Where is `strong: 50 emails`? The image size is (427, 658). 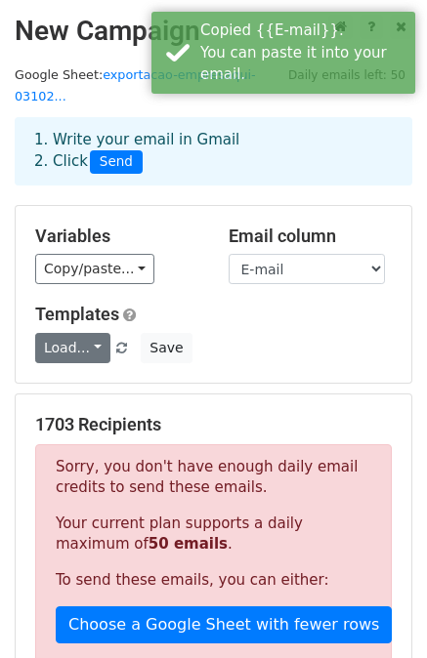 strong: 50 emails is located at coordinates (187, 544).